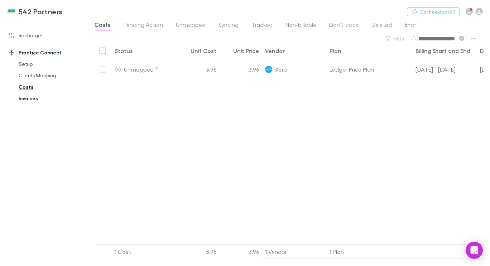  What do you see at coordinates (11, 11) in the screenshot?
I see `img: 542 Partners's Logo` at bounding box center [11, 11].